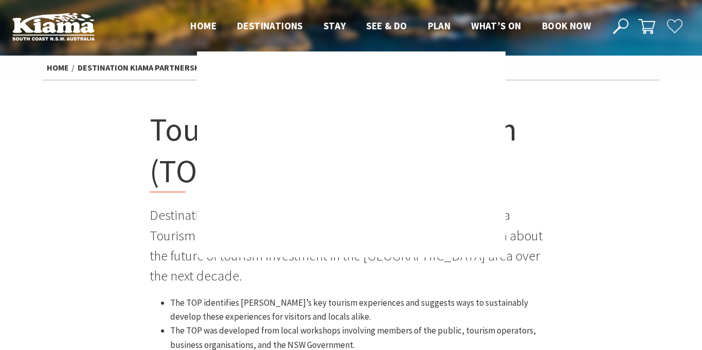  What do you see at coordinates (54, 26) in the screenshot?
I see `img: Kiama Logo` at bounding box center [54, 26].